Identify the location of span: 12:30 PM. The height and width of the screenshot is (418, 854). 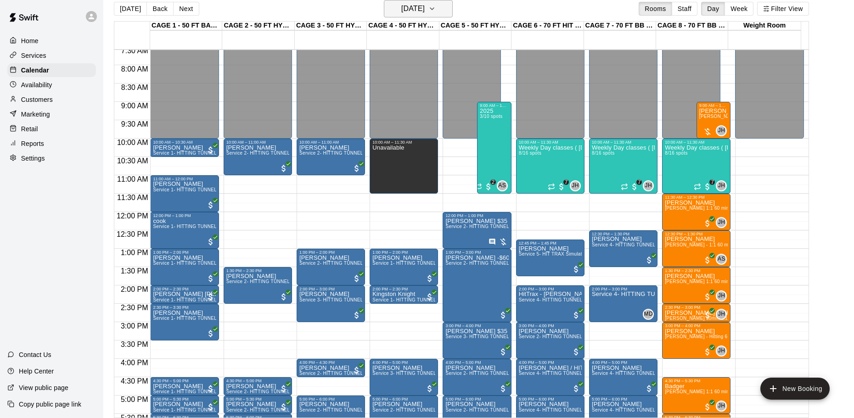
(132, 234).